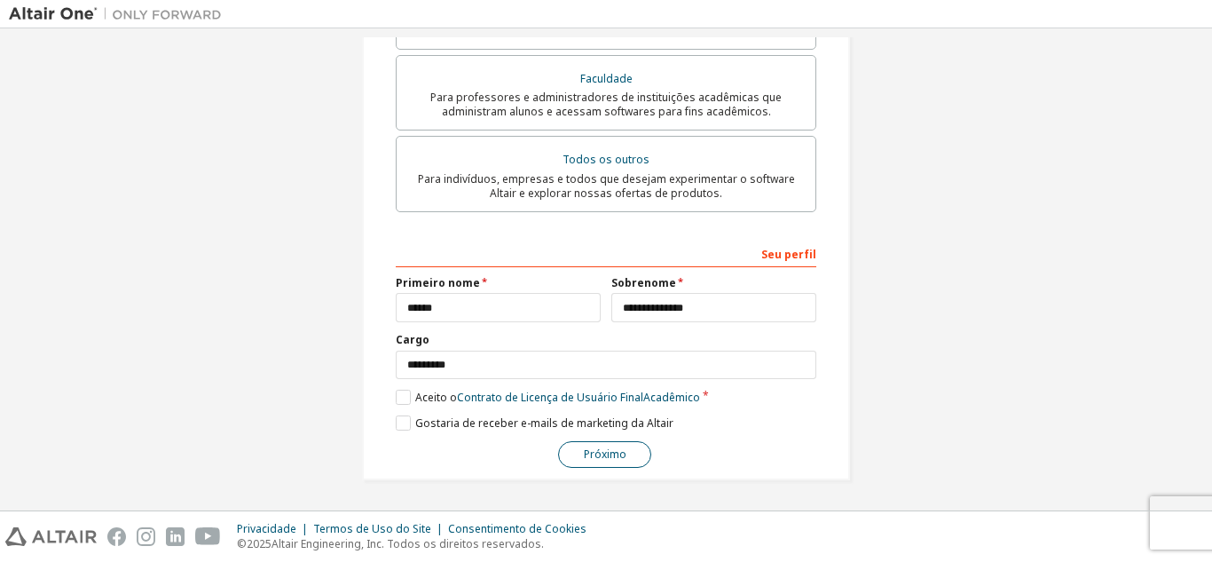 This screenshot has width=1212, height=562. I want to click on img: instagram.svg, so click(146, 536).